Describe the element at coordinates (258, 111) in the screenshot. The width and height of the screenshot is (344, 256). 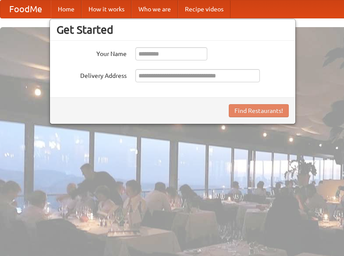
I see `button: Find Restaurants!` at that location.